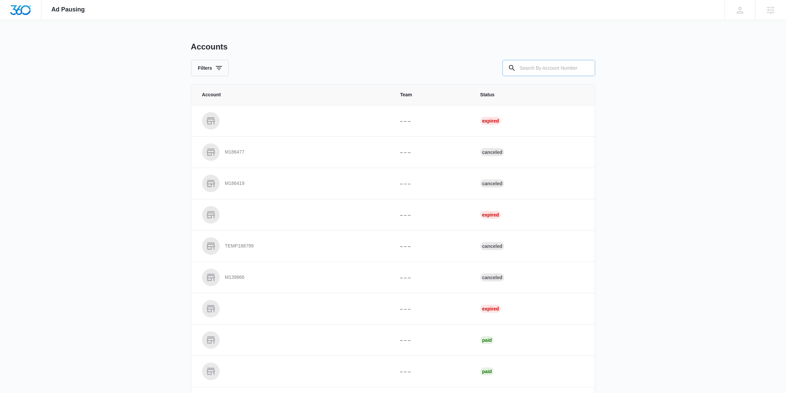  What do you see at coordinates (235, 152) in the screenshot?
I see `p: M186477` at bounding box center [235, 152].